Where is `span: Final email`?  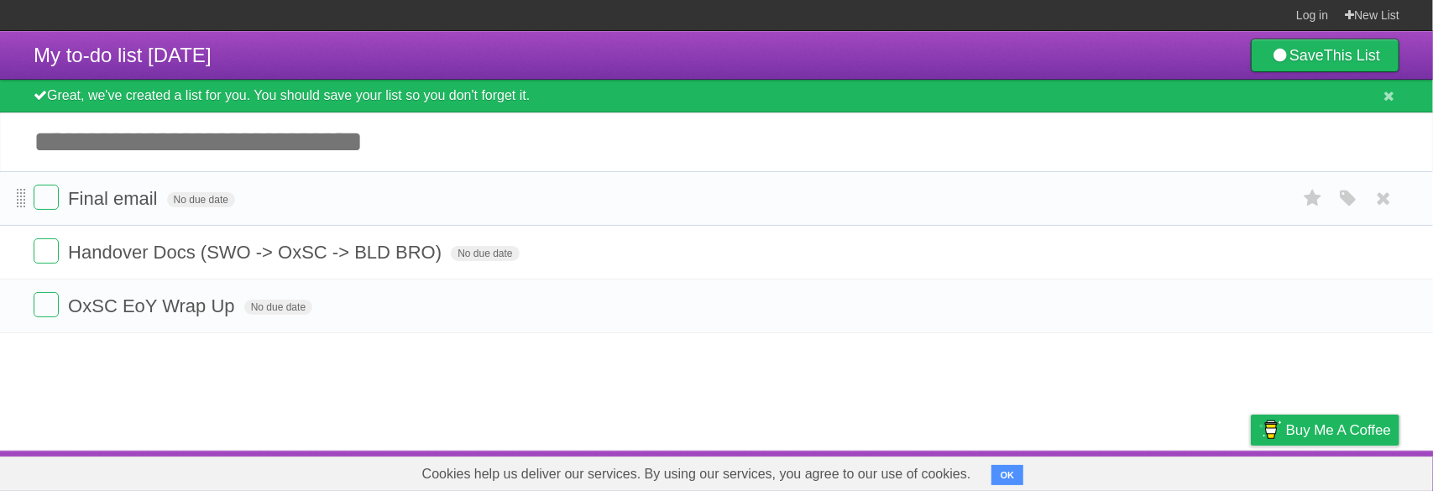 span: Final email is located at coordinates (114, 198).